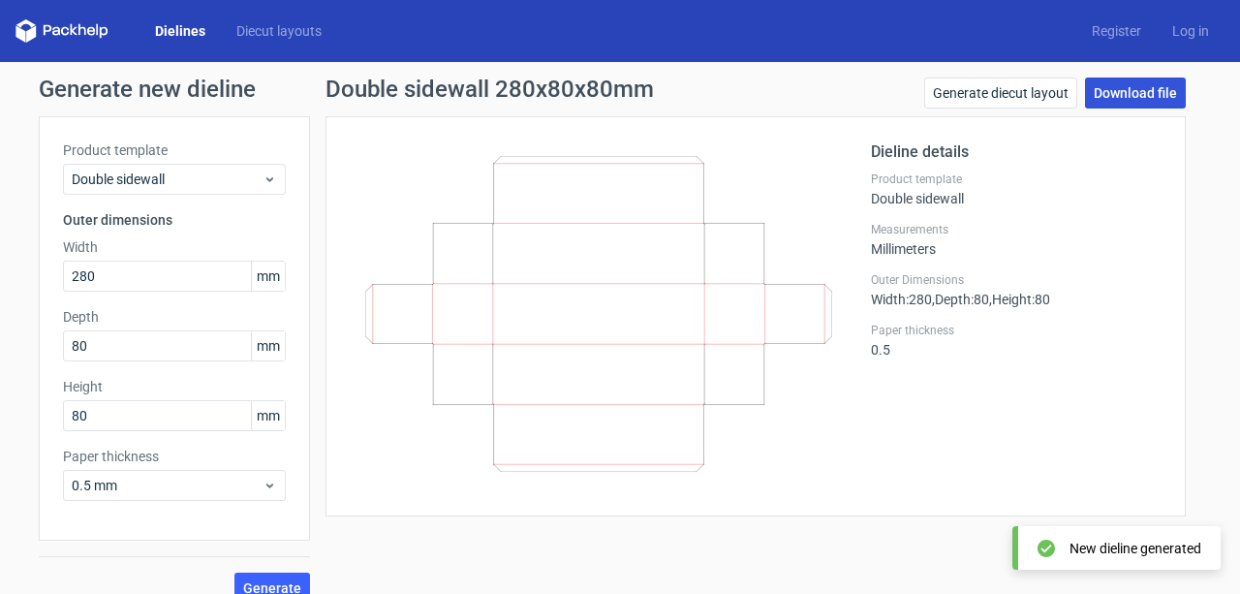 Image resolution: width=1240 pixels, height=594 pixels. What do you see at coordinates (901, 299) in the screenshot?
I see `span: Width : 280` at bounding box center [901, 299].